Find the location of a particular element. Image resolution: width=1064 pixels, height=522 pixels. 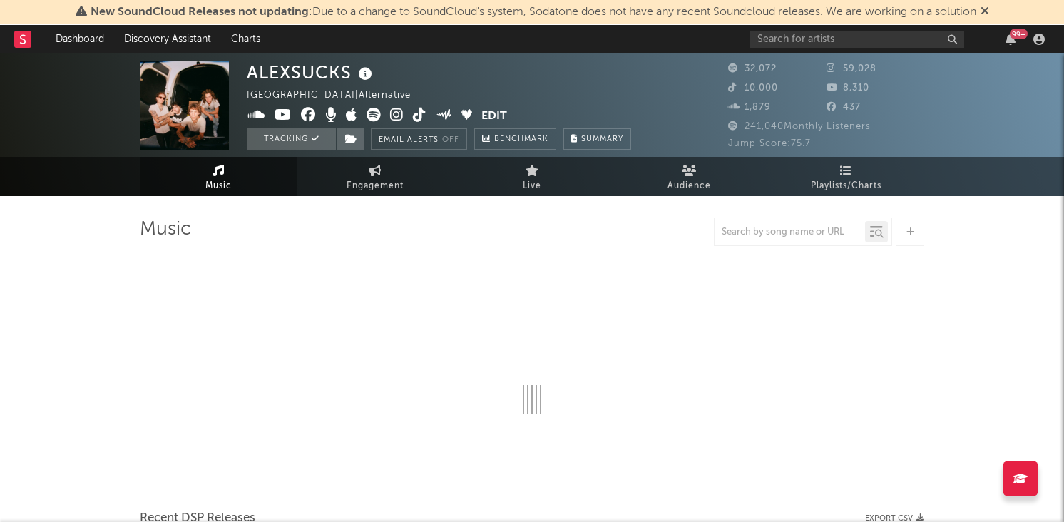

span: 437 is located at coordinates (844, 107).